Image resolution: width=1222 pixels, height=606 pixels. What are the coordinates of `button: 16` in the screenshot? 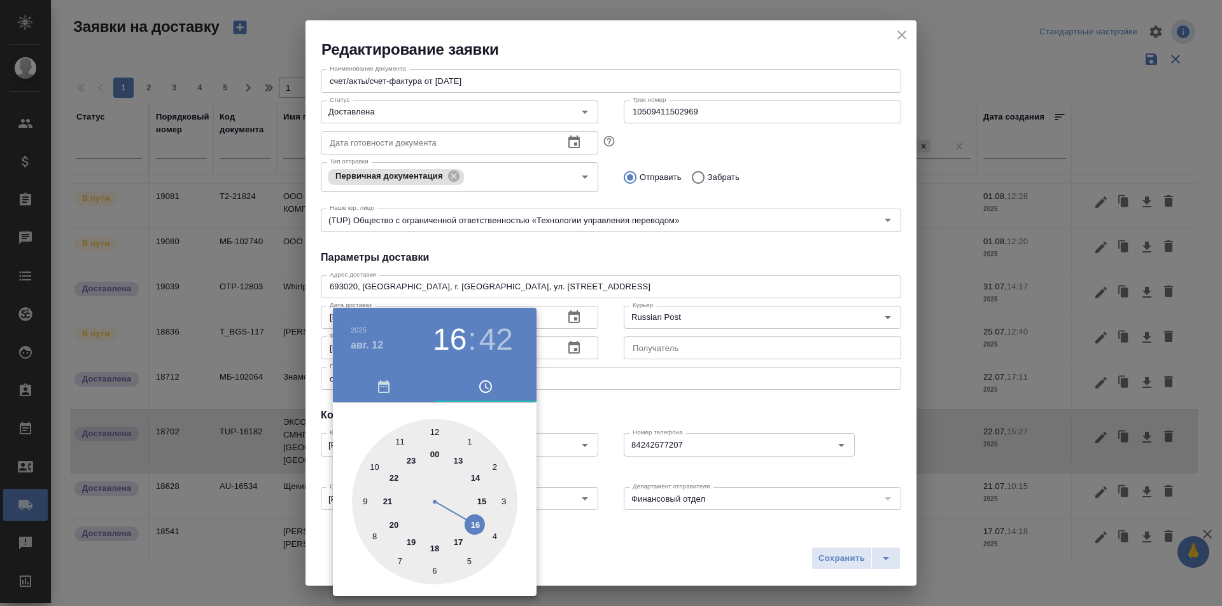 It's located at (449, 340).